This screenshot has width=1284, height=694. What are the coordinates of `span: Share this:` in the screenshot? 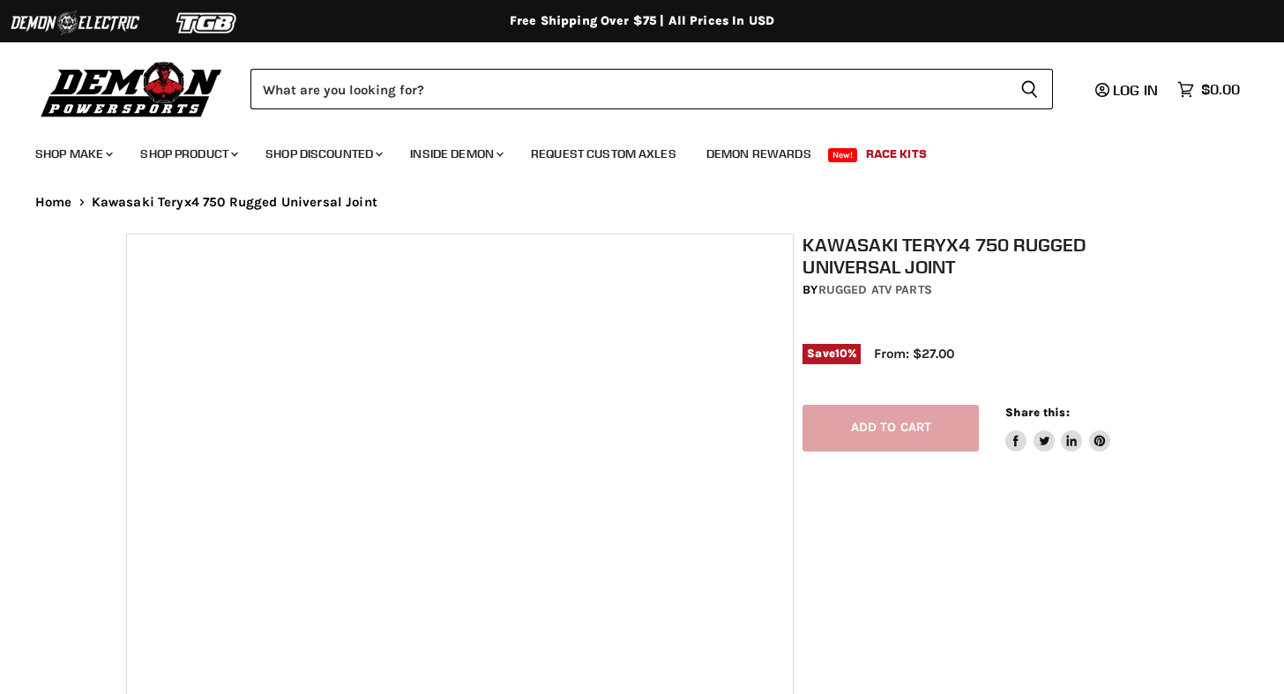 It's located at (1037, 412).